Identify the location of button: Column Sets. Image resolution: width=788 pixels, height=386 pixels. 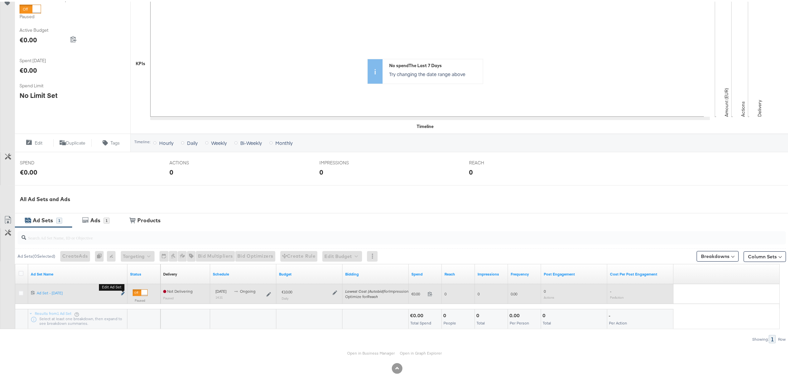
(764, 255).